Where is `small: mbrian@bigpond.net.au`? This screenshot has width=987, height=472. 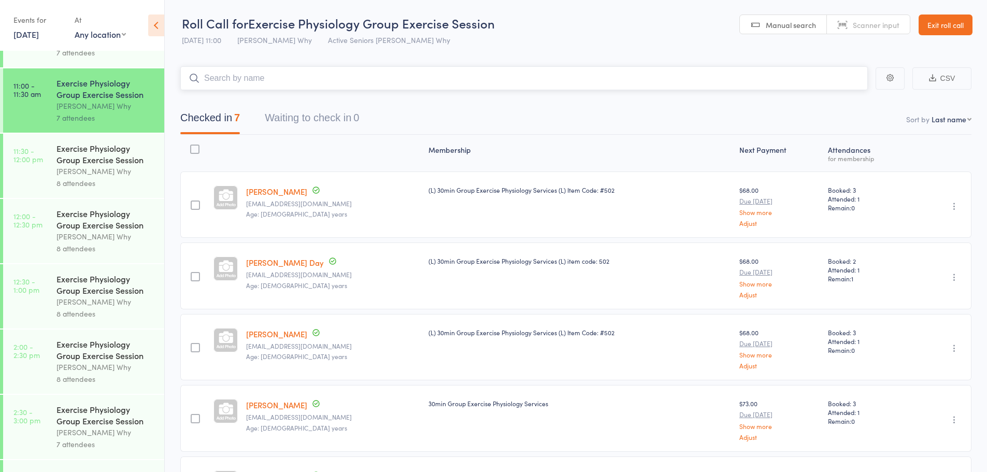 small: mbrian@bigpond.net.au is located at coordinates (333, 346).